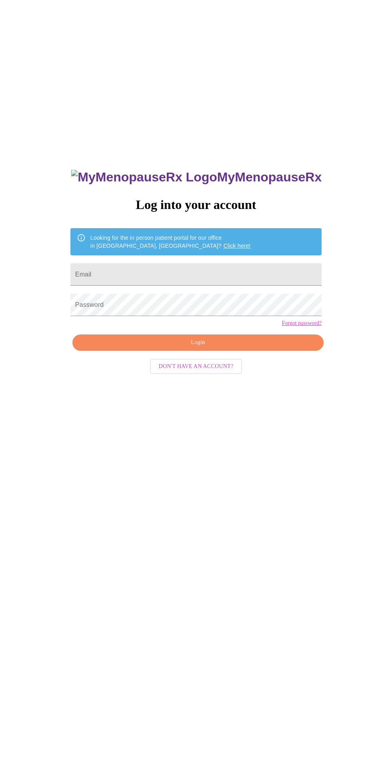  What do you see at coordinates (144, 177) in the screenshot?
I see `img: MyMenopauseRx Logo` at bounding box center [144, 177].